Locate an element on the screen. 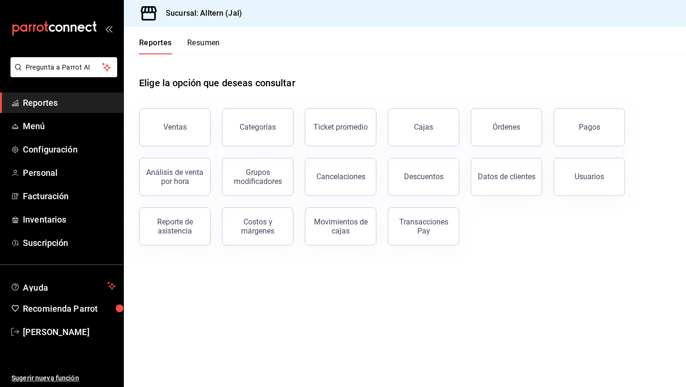  div: Categorías is located at coordinates (258, 127).